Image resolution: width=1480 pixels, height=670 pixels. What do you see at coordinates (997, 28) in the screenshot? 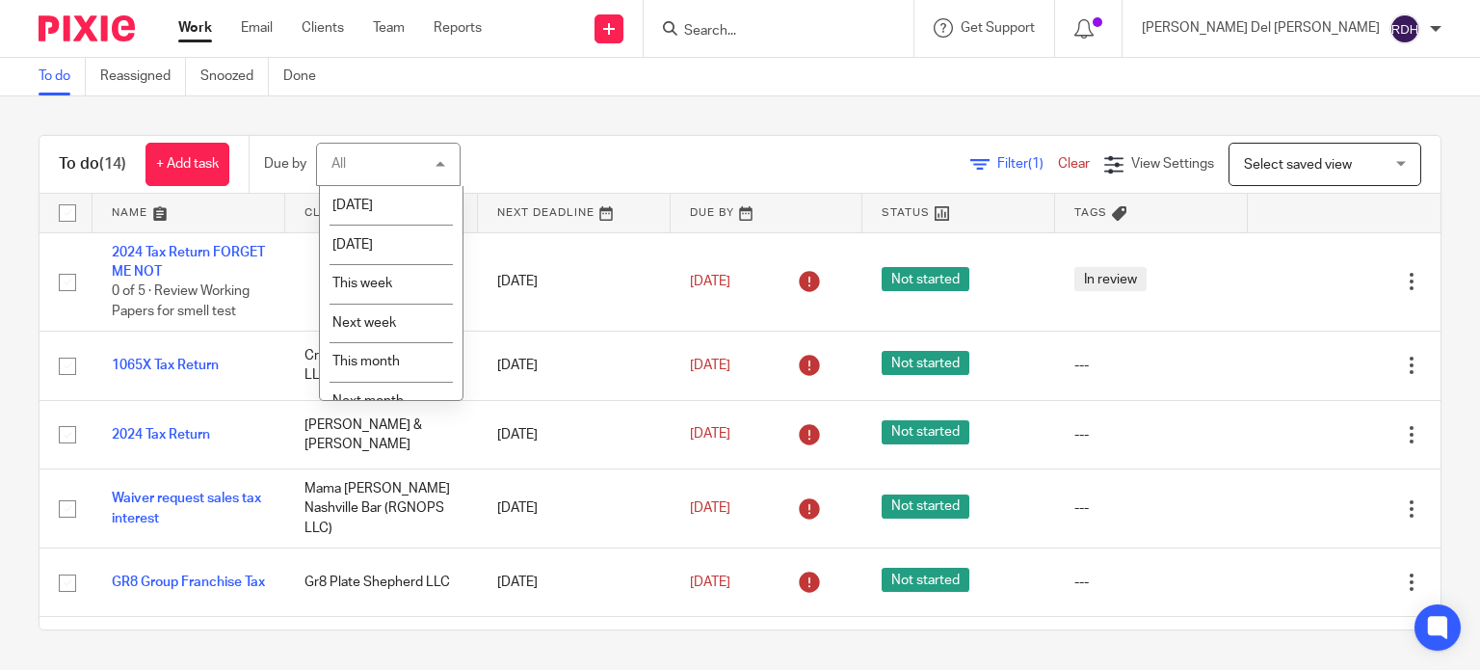
I see `span: Get Support` at bounding box center [997, 28].